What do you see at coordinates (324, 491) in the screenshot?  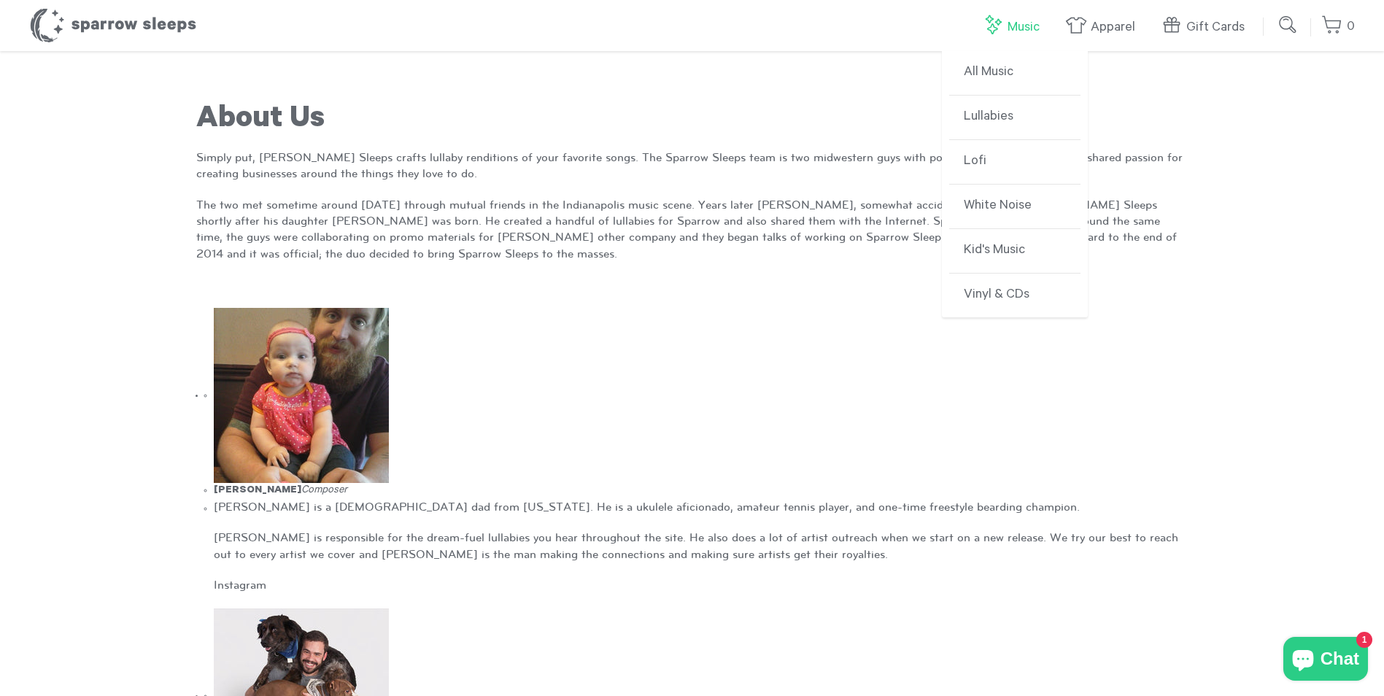 I see `em: Composer` at bounding box center [324, 491].